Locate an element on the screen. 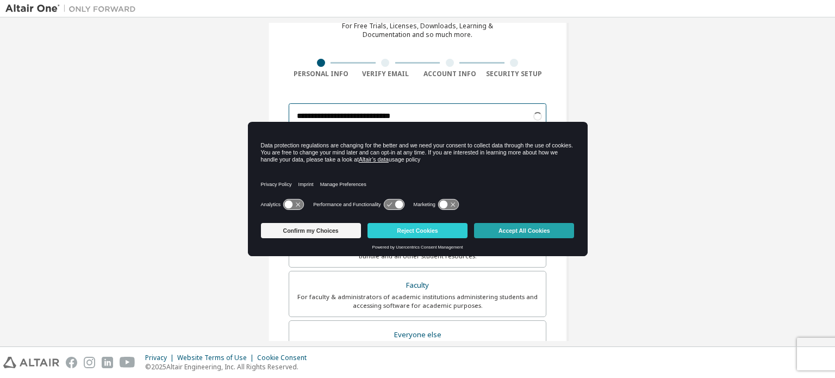 The width and height of the screenshot is (835, 378). div: For faculty & administrators of academic institutions administering students and accessing softwa... is located at coordinates (417, 301).